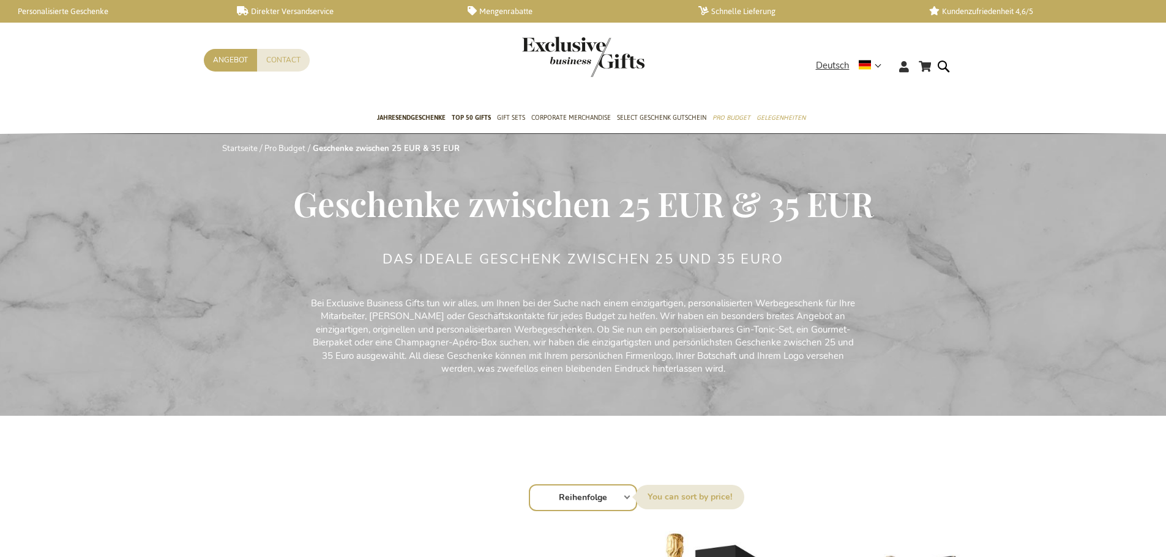 The height and width of the screenshot is (557, 1166). I want to click on a: Angebot, so click(230, 60).